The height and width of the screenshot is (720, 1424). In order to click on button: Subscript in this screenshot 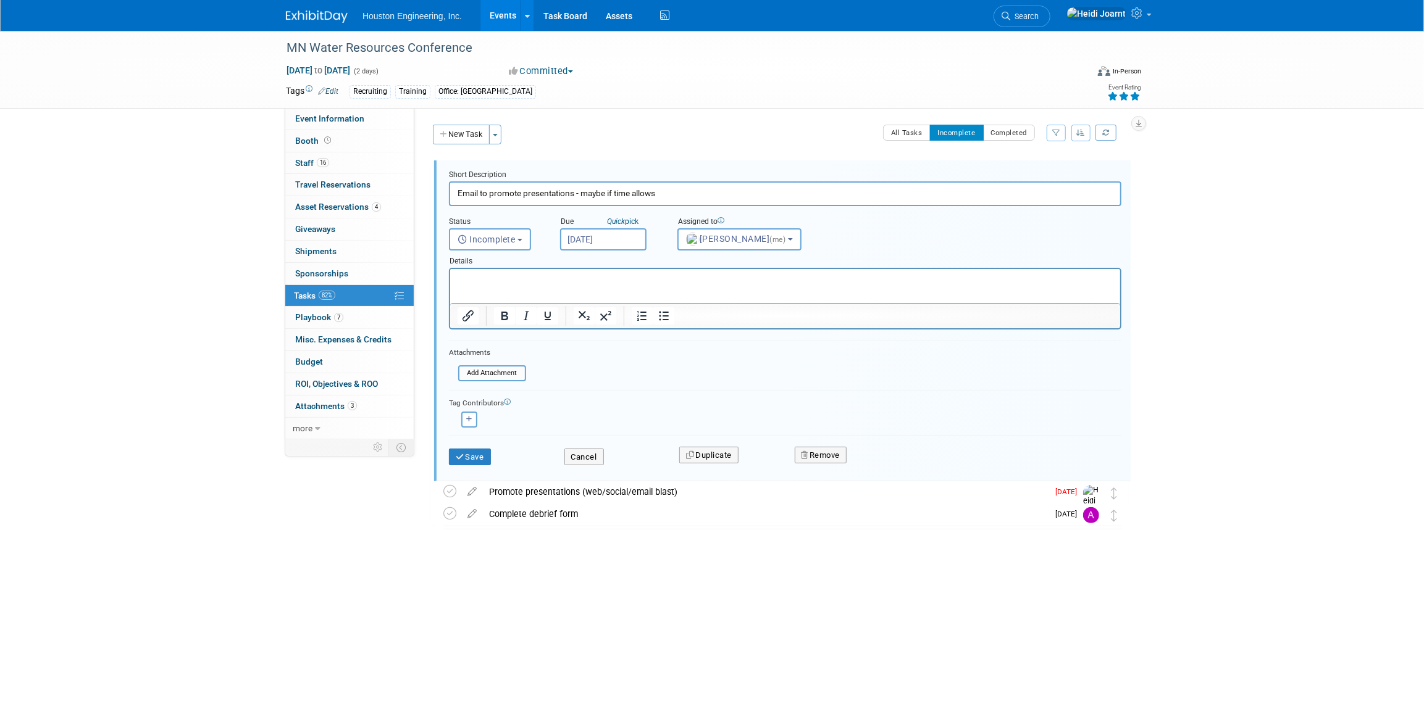, I will do `click(584, 316)`.